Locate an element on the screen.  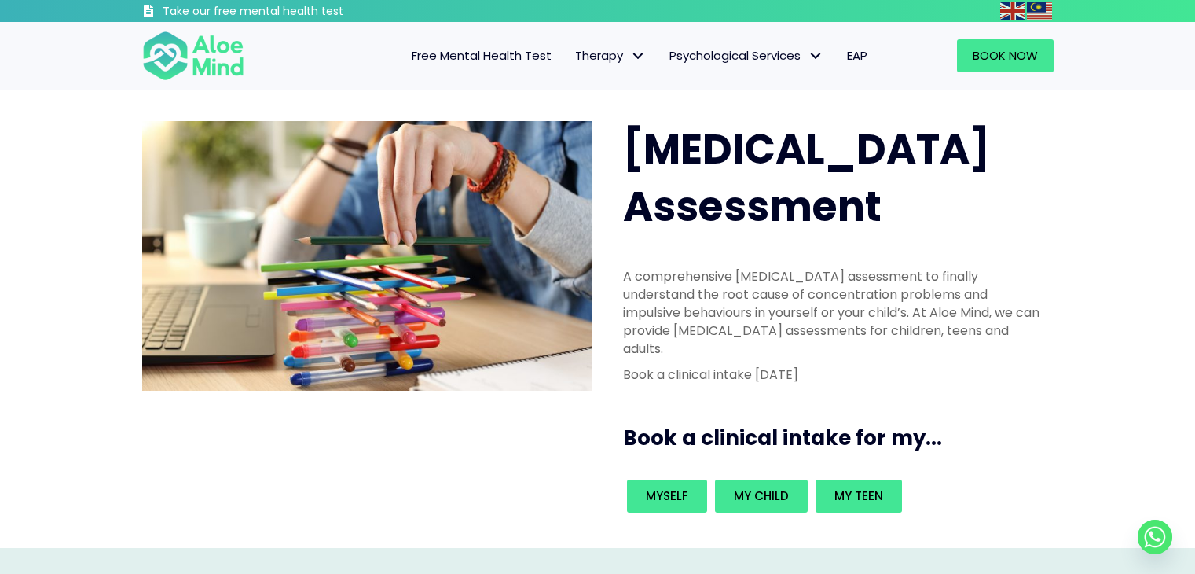
span: Book Now is located at coordinates (1005, 55).